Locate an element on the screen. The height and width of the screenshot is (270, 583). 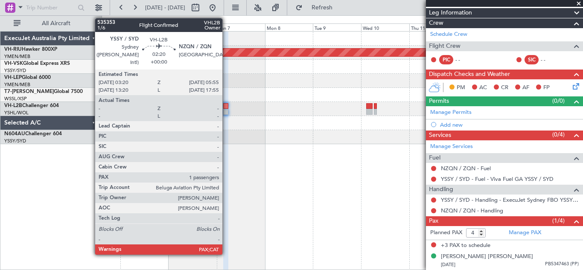
button: Refresh is located at coordinates (317, 8).